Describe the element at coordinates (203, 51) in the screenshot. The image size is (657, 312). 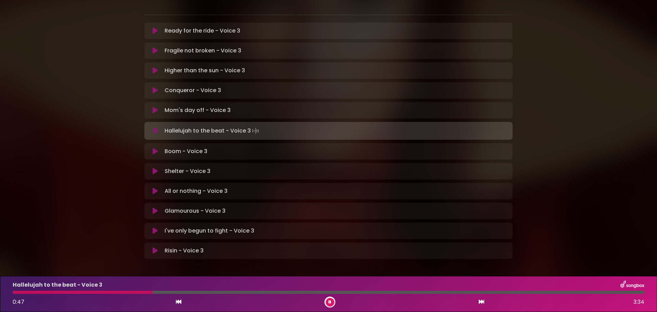
I see `p: Fragile not broken - Voice 3` at that location.